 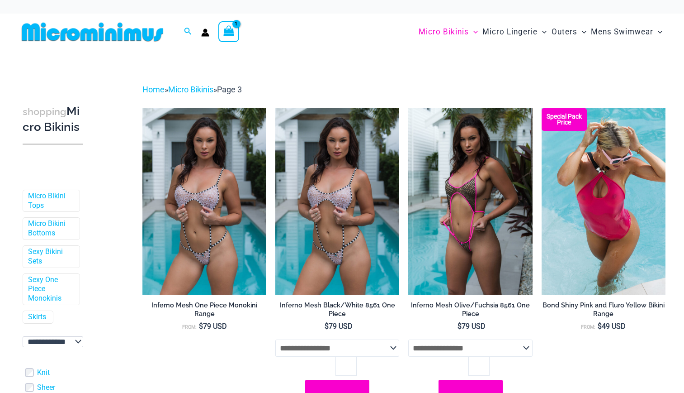 What do you see at coordinates (604, 201) in the screenshot?
I see `img: Bond Shiny Pink 8935 One Piece 09v2` at bounding box center [604, 201].